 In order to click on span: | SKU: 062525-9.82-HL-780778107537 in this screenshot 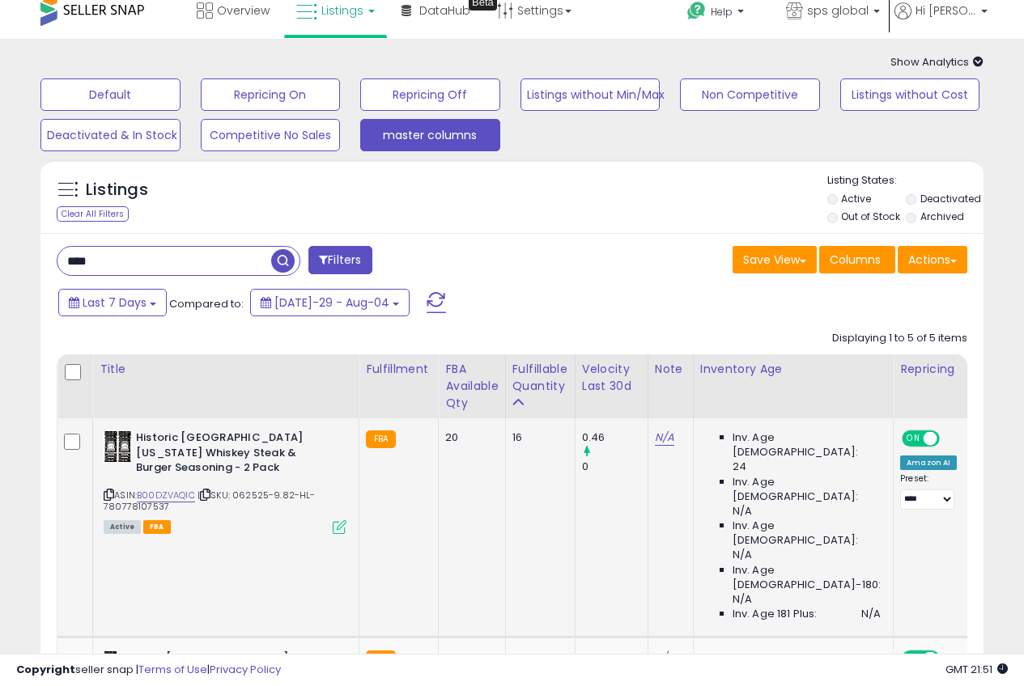, I will do `click(210, 501)`.